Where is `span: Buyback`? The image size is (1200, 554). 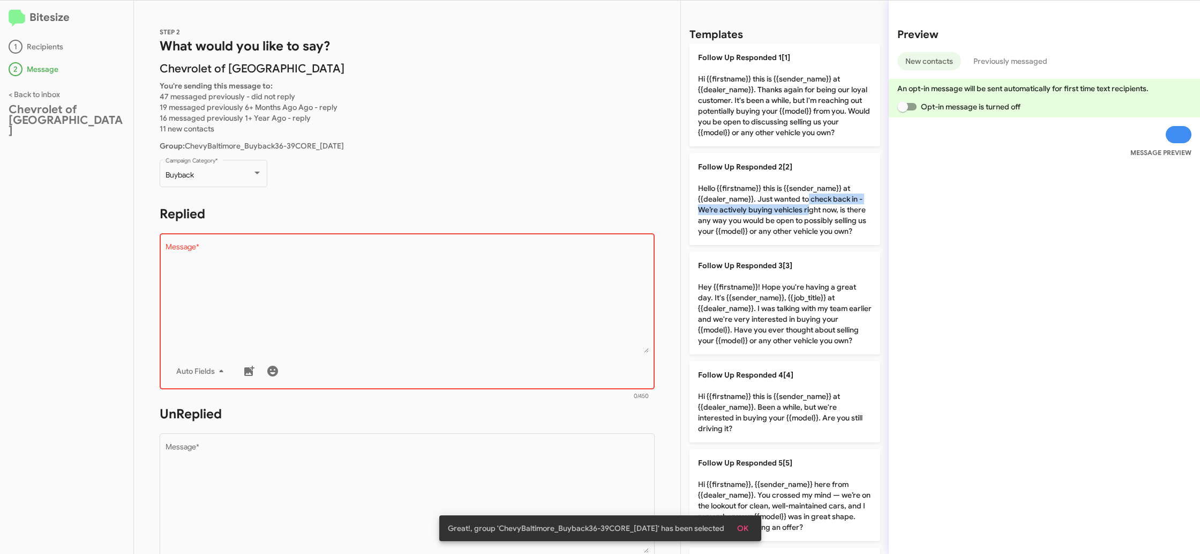
span: Buyback is located at coordinates (180, 175).